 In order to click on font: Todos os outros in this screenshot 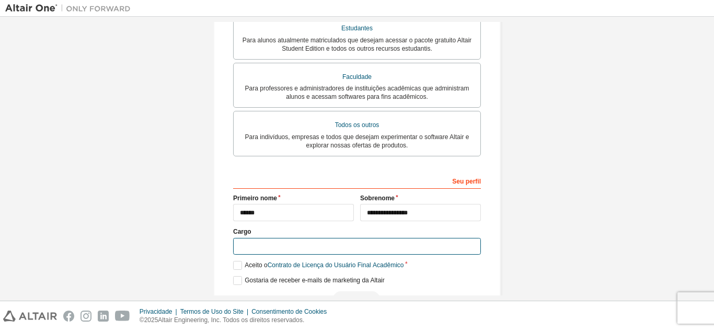, I will do `click(357, 125)`.